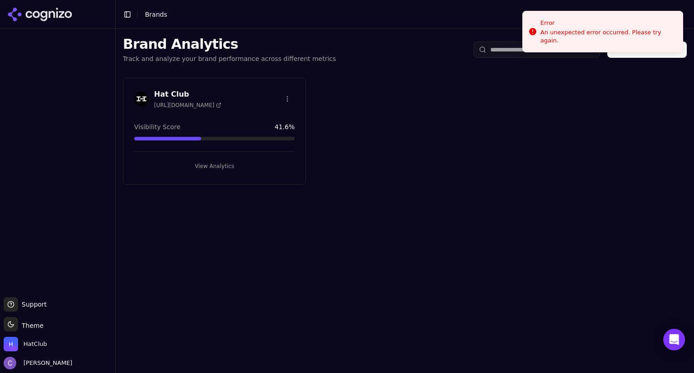 This screenshot has height=373, width=694. I want to click on img: Chris Hayes, so click(10, 363).